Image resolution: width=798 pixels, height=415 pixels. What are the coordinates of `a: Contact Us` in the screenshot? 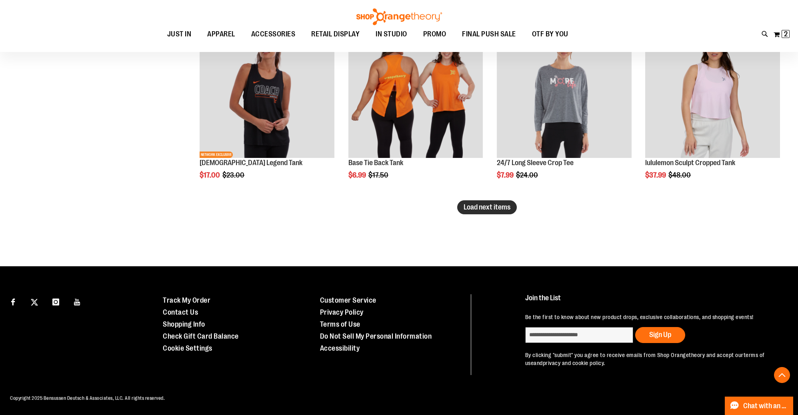 It's located at (180, 312).